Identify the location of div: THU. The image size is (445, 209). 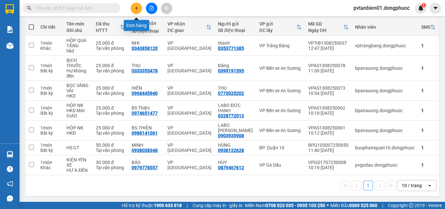
(146, 66).